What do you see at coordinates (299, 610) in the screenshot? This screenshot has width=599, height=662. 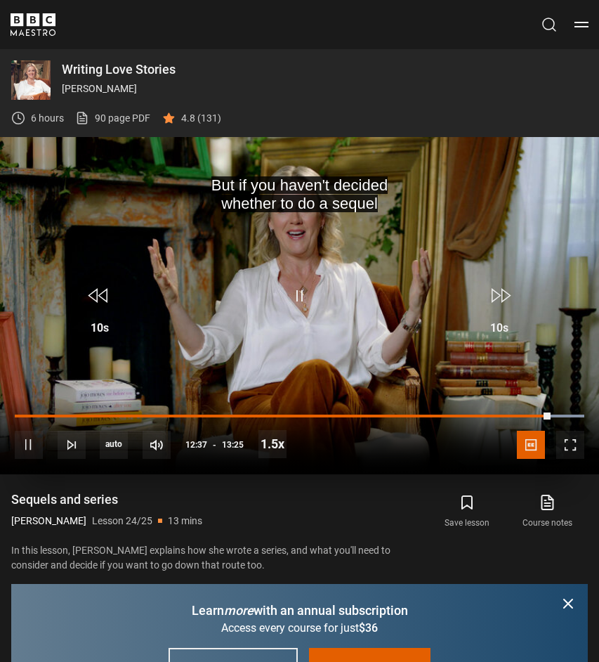 I see `p: Learn with an annual subscription` at bounding box center [299, 610].